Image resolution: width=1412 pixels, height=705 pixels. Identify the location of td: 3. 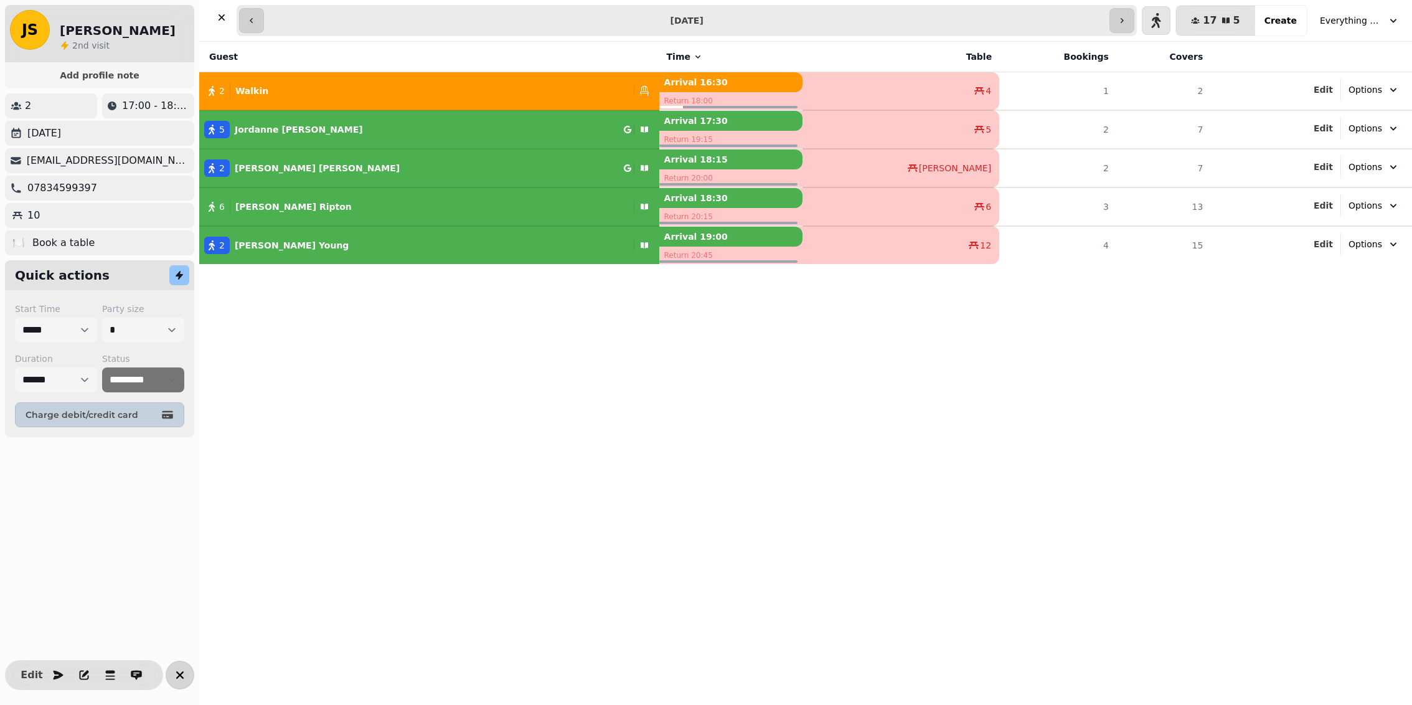
(1058, 207).